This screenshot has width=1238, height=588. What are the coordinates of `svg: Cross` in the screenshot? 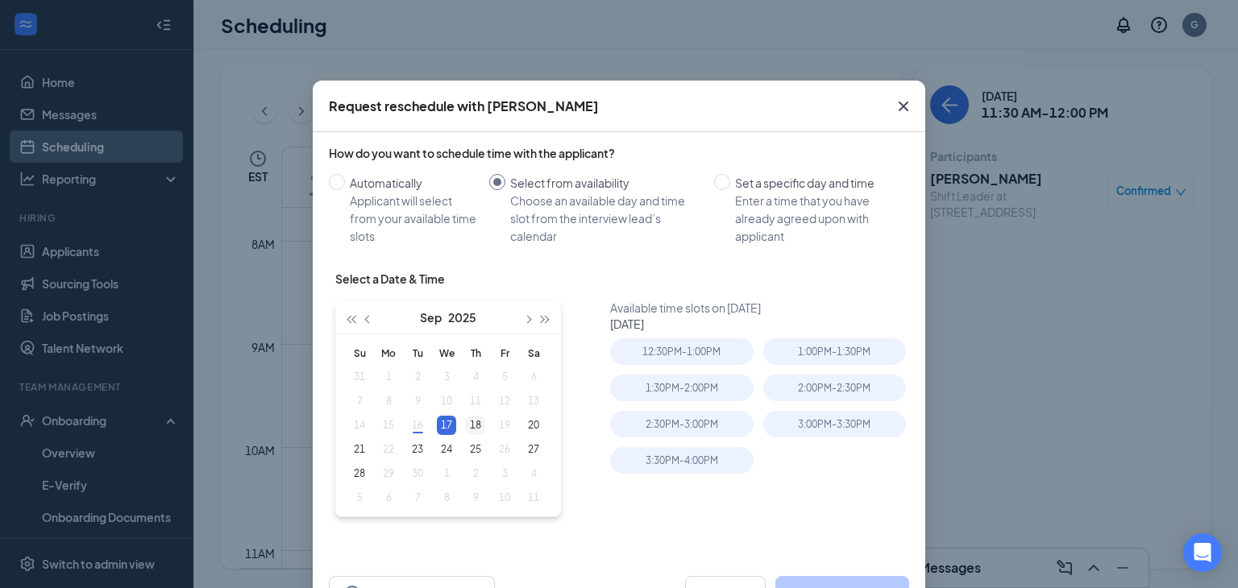 It's located at (903, 106).